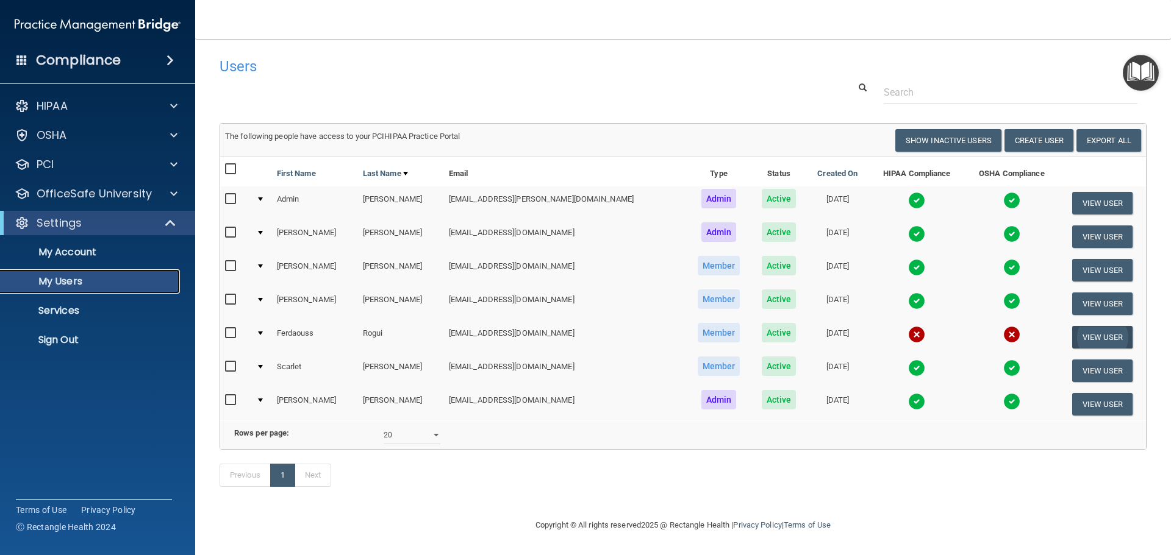 This screenshot has height=555, width=1171. What do you see at coordinates (245, 476) in the screenshot?
I see `a: Previous` at bounding box center [245, 476].